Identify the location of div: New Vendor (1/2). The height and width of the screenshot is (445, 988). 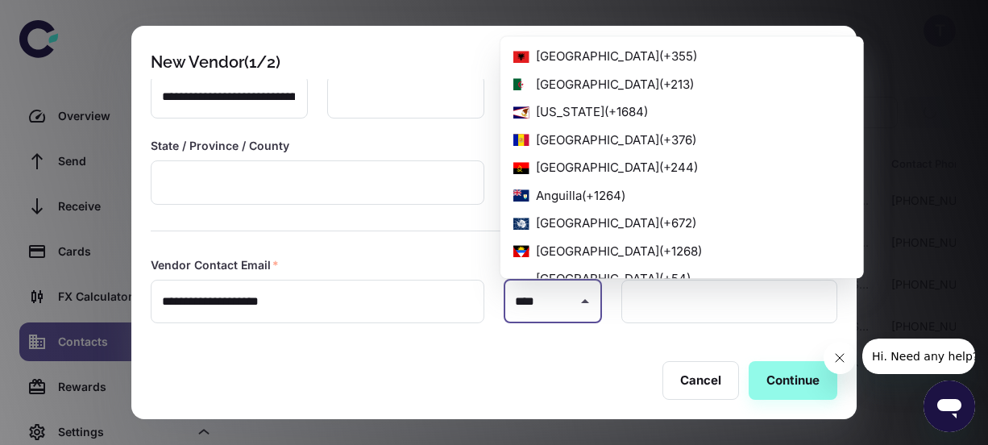
(215, 62).